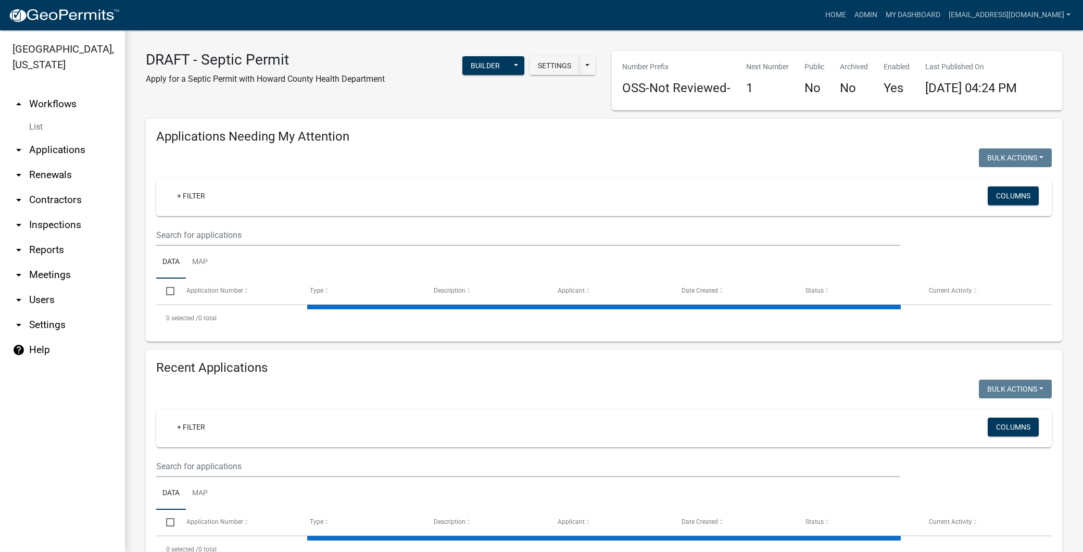 This screenshot has width=1083, height=552. What do you see at coordinates (265, 79) in the screenshot?
I see `p: Apply for a Septic Permit with Howard County Health Department` at bounding box center [265, 79].